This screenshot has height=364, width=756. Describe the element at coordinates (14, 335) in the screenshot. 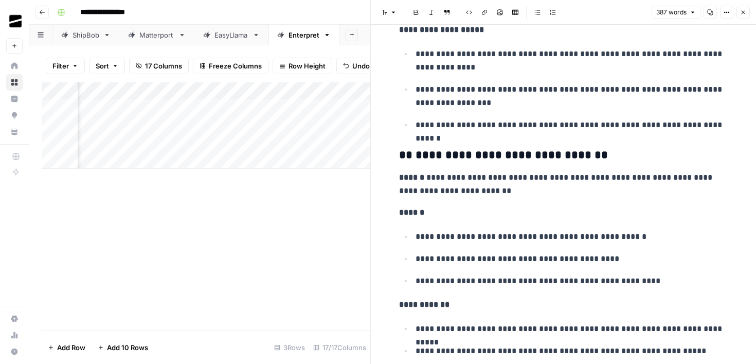

I see `a: Usage` at that location.